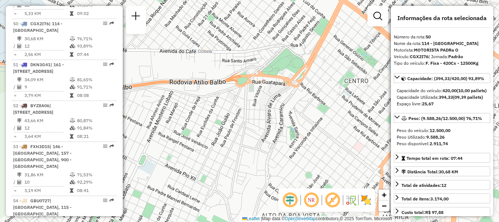  I want to click on a: OpenStreetMap, so click(300, 218).